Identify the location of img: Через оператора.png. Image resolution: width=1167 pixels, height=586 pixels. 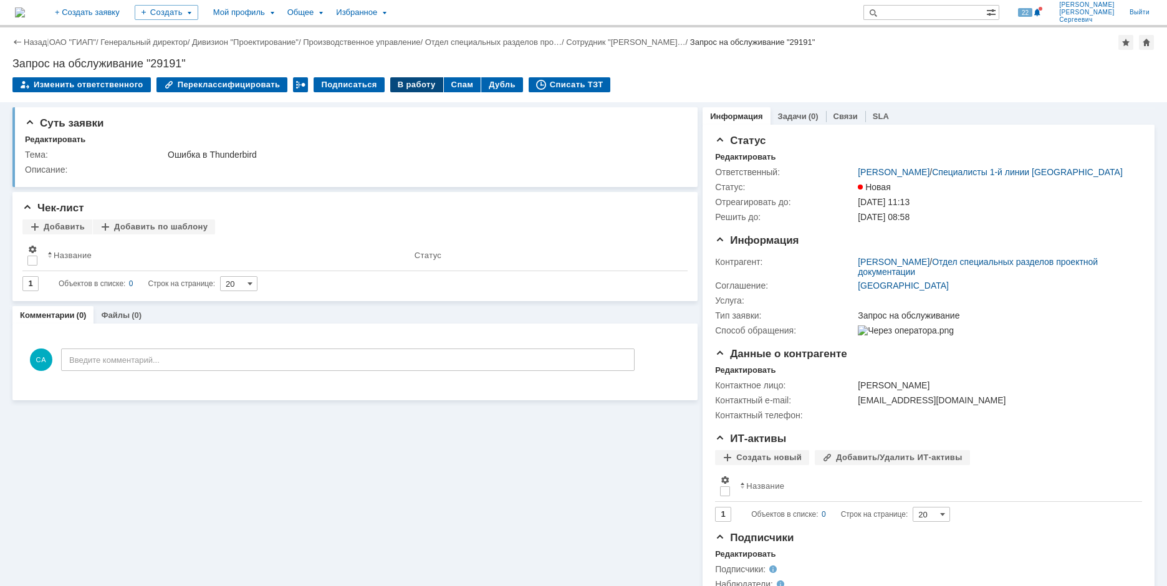
(906, 330).